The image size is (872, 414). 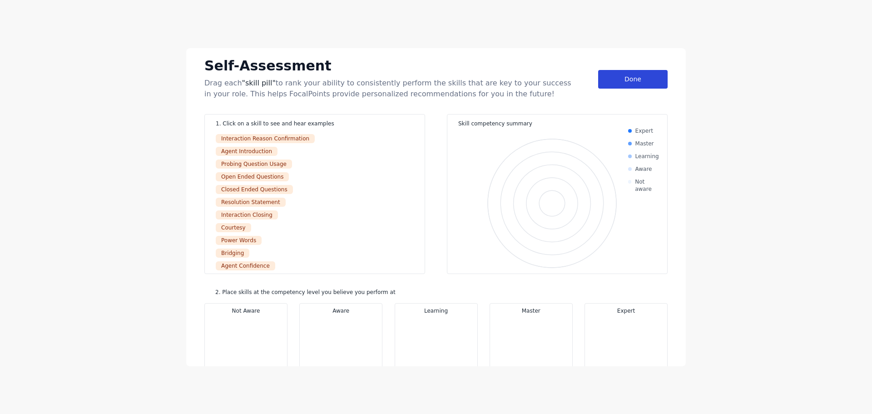 What do you see at coordinates (265, 139) in the screenshot?
I see `div: Interaction Reason Confirmation` at bounding box center [265, 139].